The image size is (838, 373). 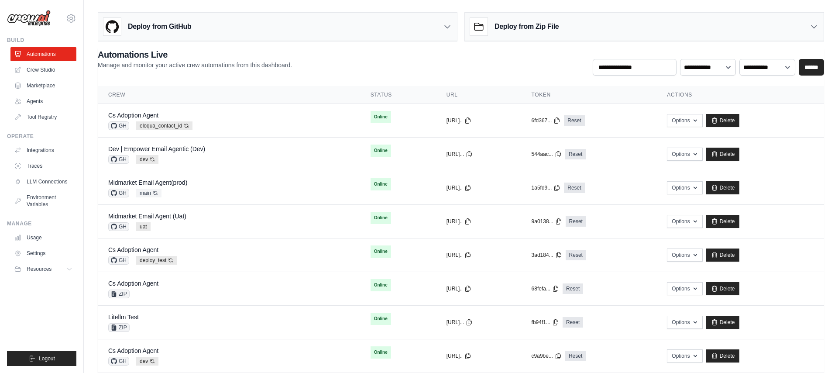 I want to click on a: Usage, so click(x=43, y=237).